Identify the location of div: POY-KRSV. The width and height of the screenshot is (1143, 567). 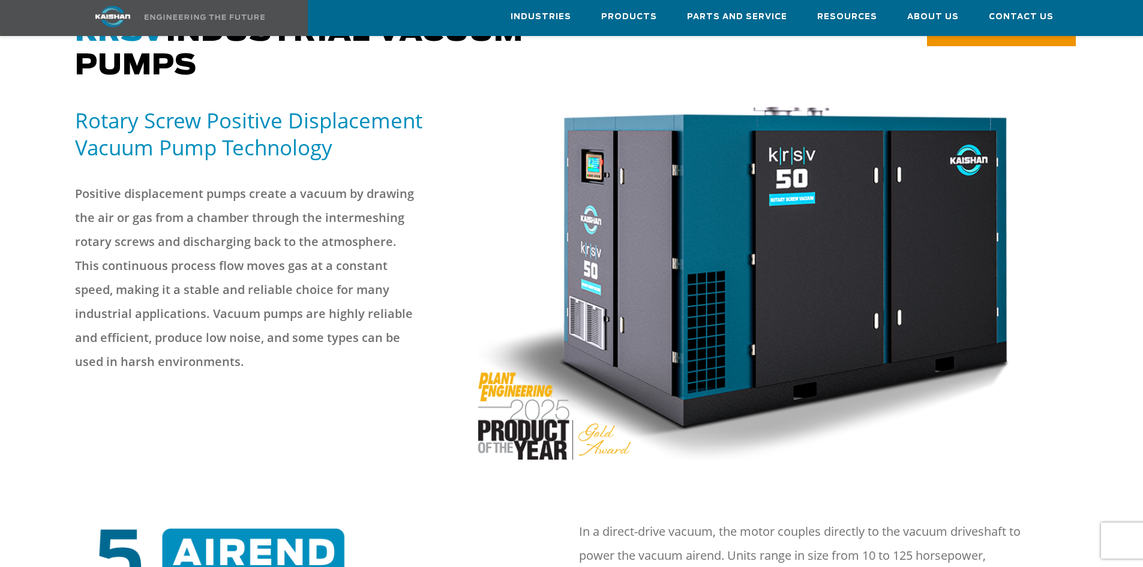
(744, 283).